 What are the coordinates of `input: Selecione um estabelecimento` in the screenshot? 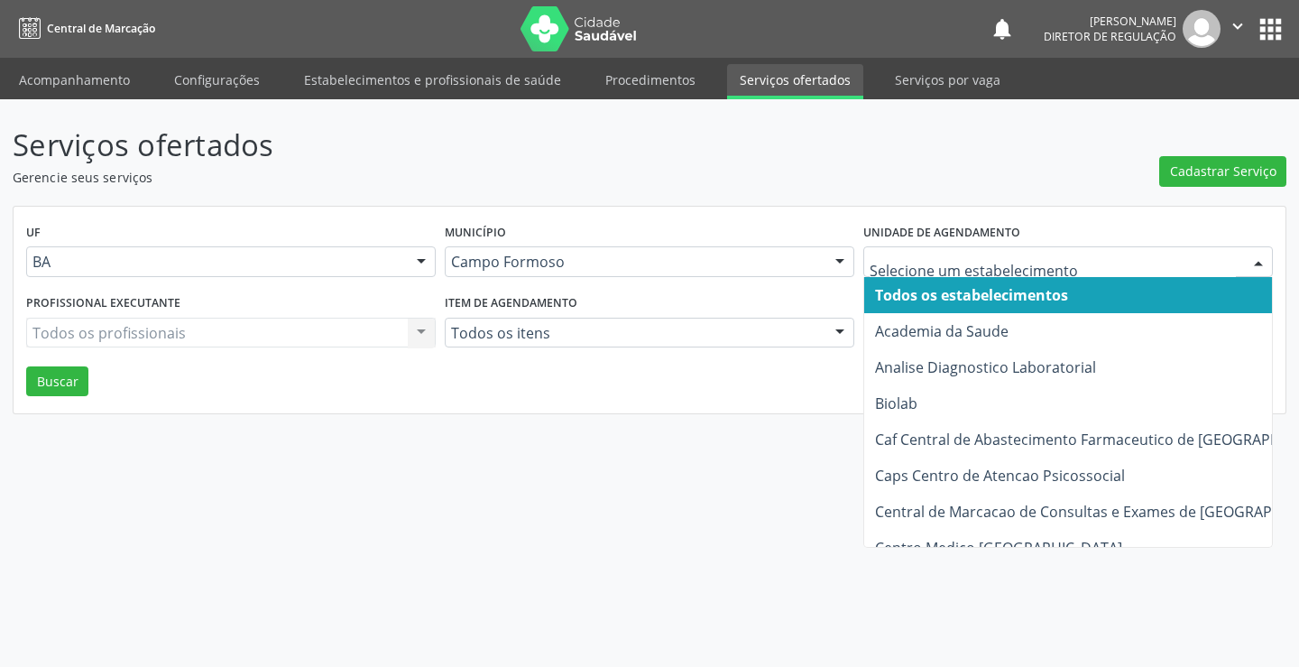 It's located at (1053, 271).